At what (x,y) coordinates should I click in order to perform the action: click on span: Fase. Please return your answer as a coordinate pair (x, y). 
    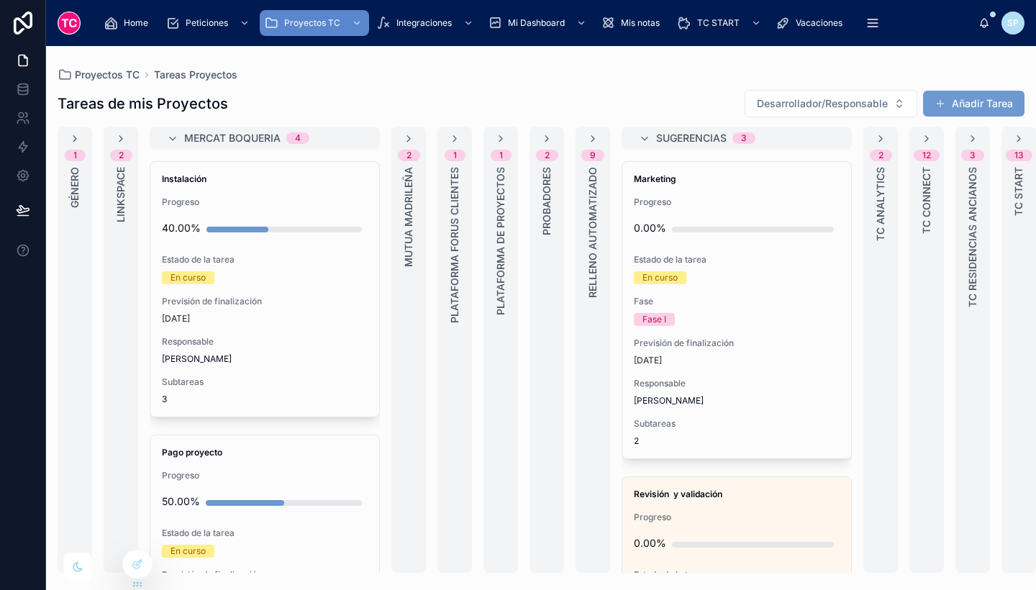
    Looking at the image, I should click on (737, 301).